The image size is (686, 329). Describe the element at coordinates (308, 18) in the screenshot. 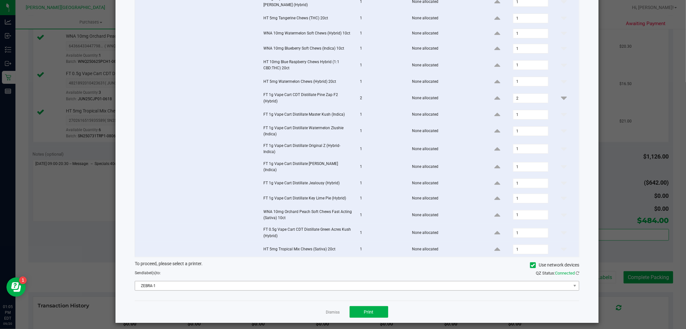

I see `td: HT 5mg Tangerine Chews (THC) 20ct` at that location.